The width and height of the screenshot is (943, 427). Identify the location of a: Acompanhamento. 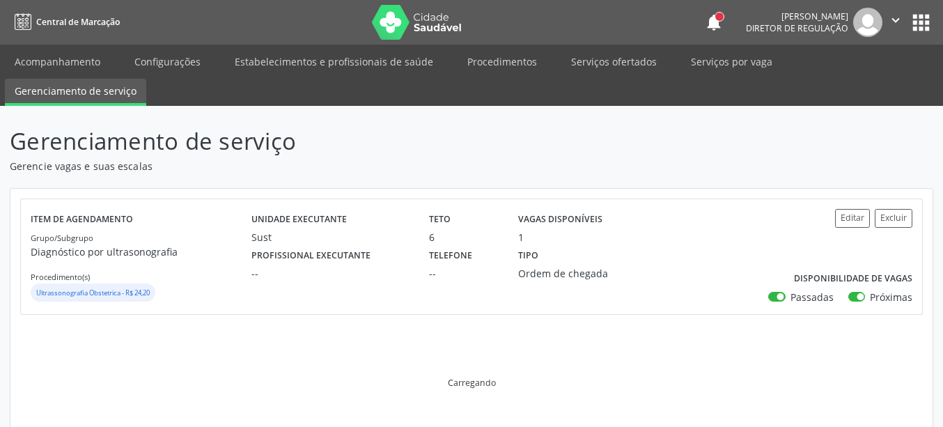
(57, 61).